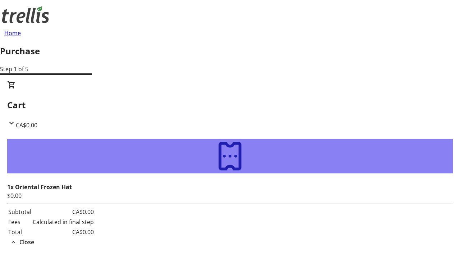  What do you see at coordinates (20, 212) in the screenshot?
I see `td: Subtotal` at bounding box center [20, 212].